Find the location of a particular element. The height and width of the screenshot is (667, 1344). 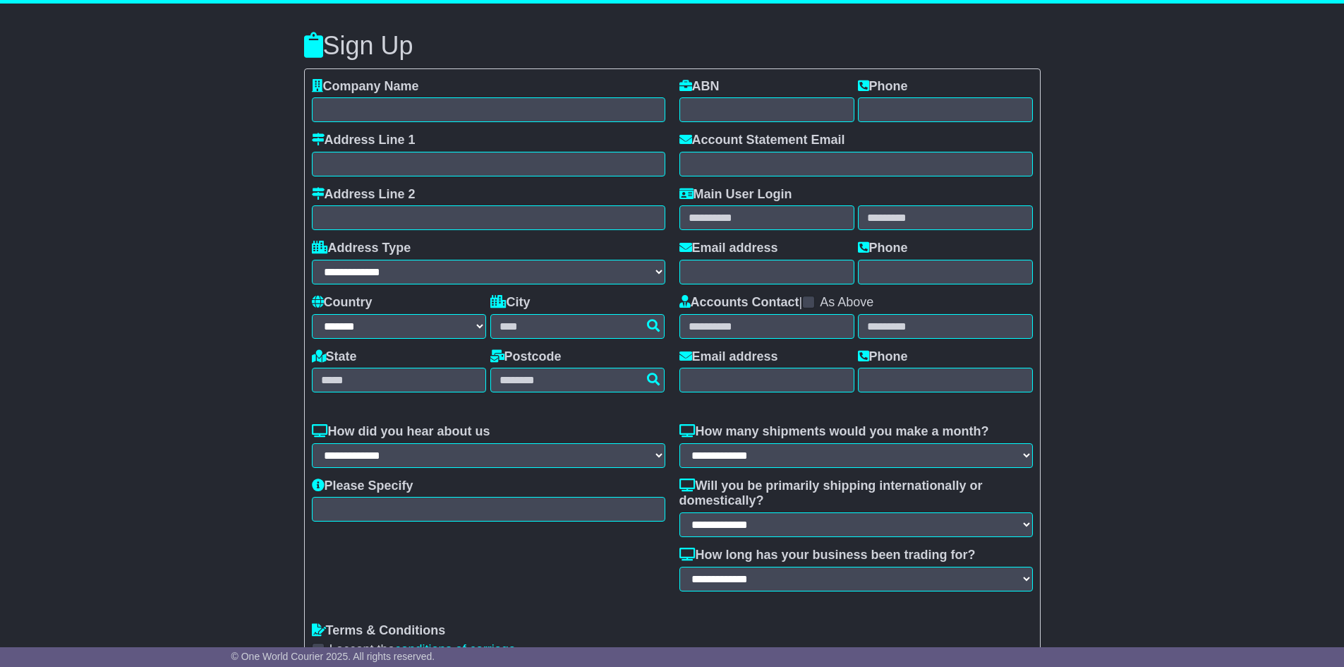

label: Country is located at coordinates (342, 303).